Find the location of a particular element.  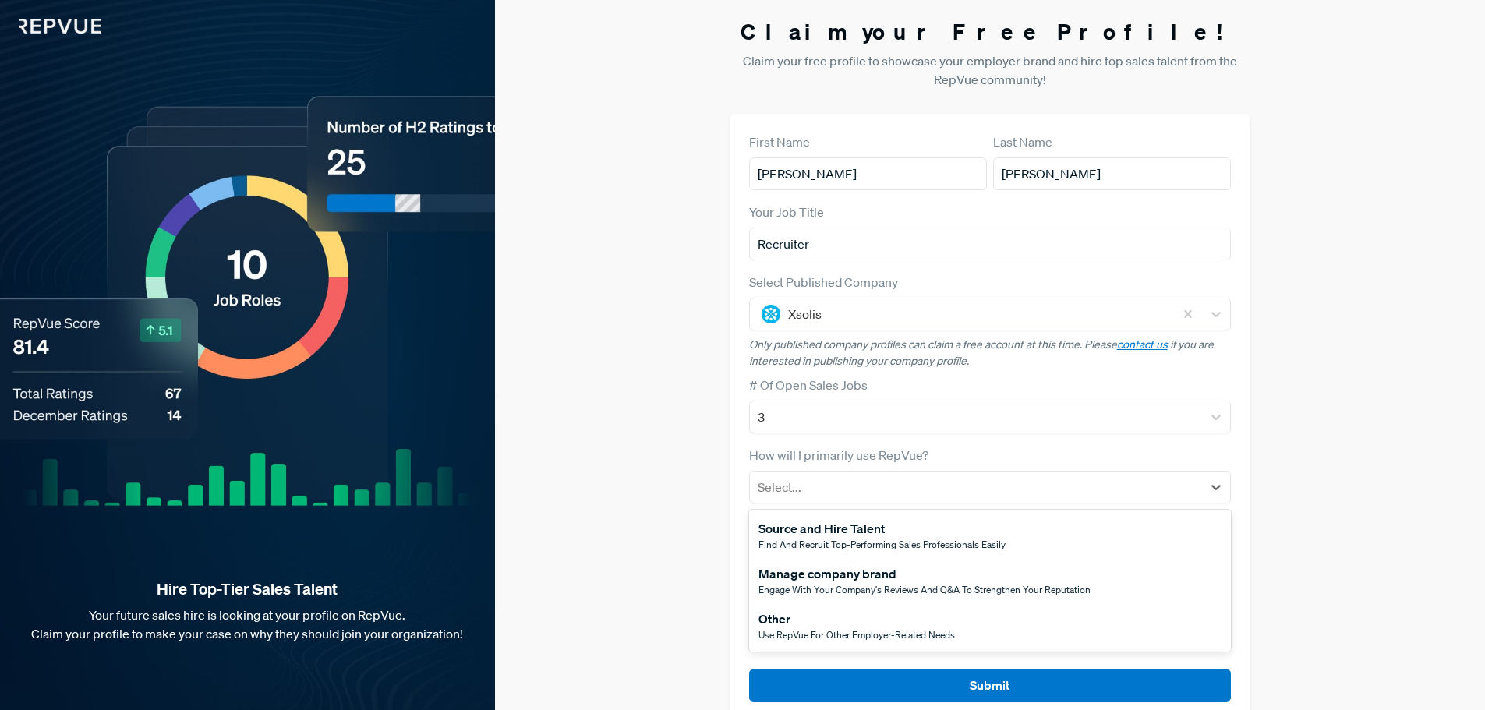

div: Source and Hire Talent is located at coordinates (882, 528).